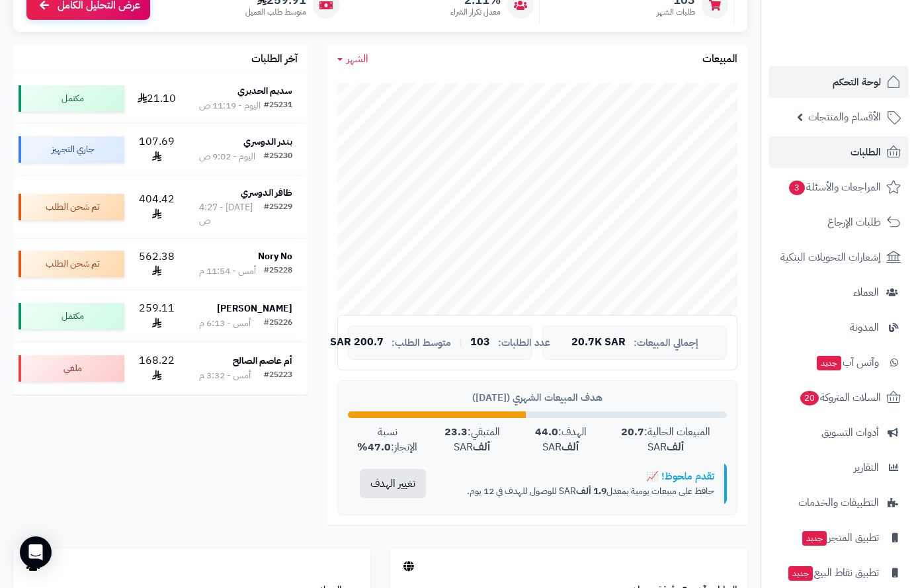 This screenshot has width=916, height=588. Describe the element at coordinates (840, 398) in the screenshot. I see `span: السلات المتروكة` at that location.